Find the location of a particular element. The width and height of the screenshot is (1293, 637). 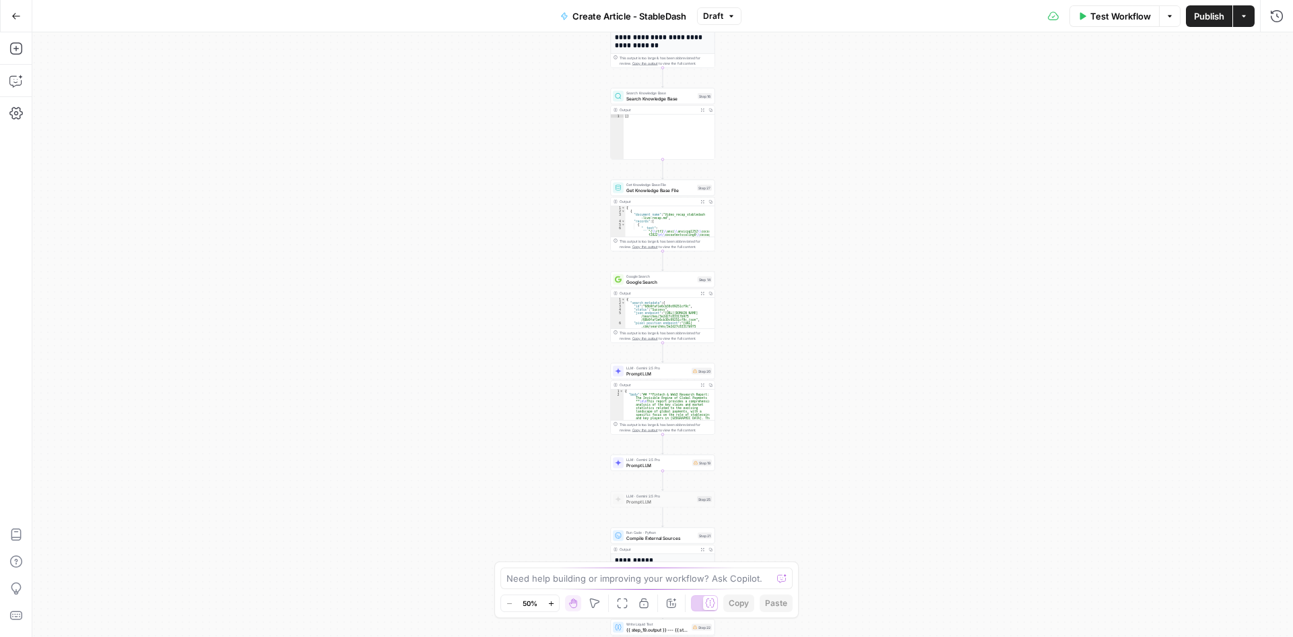

span: Run Code · Python is located at coordinates (661, 532).